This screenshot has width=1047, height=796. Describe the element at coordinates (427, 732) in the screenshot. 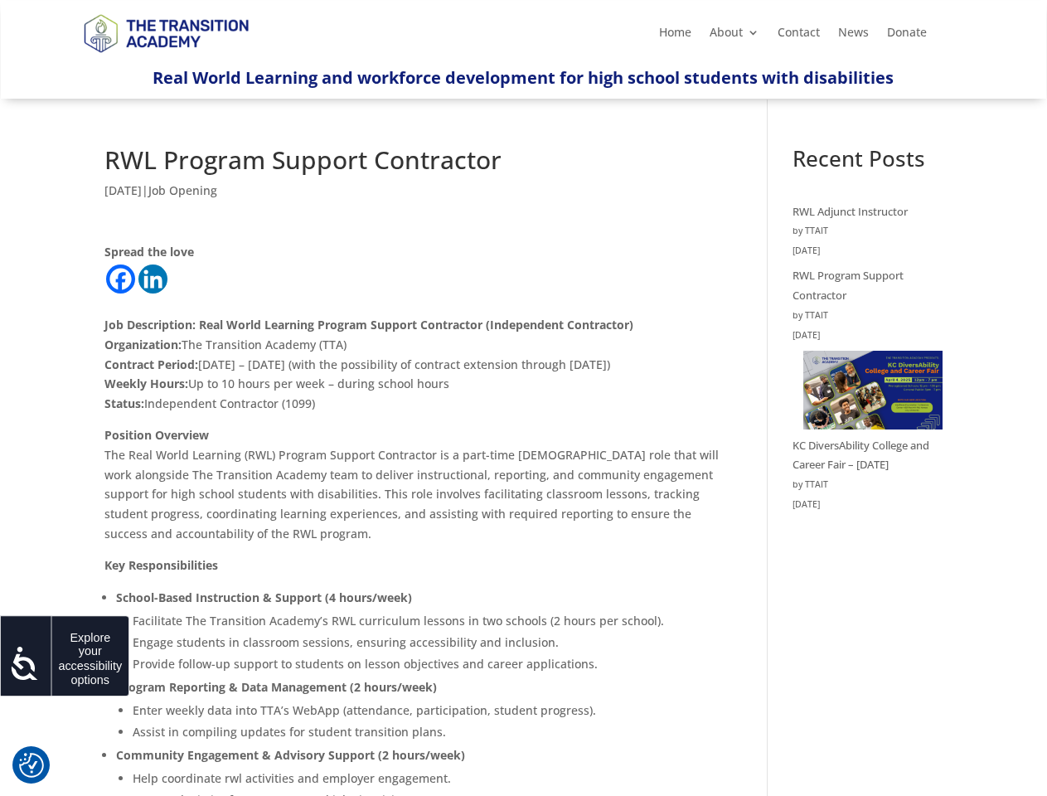

I see `li: Assist in compiling updates for student transition plans.` at that location.